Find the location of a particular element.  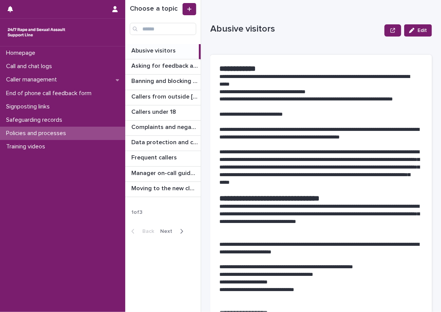

p: Manager on-call guidance is located at coordinates (165, 172).